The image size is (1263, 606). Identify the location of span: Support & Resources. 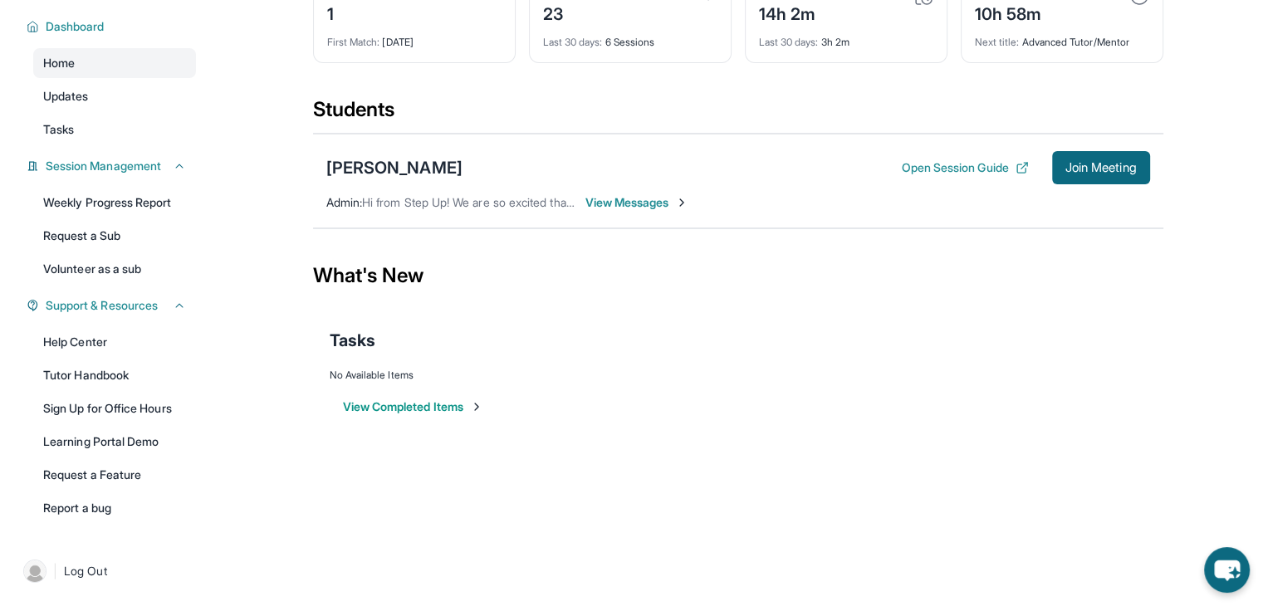
(101, 305).